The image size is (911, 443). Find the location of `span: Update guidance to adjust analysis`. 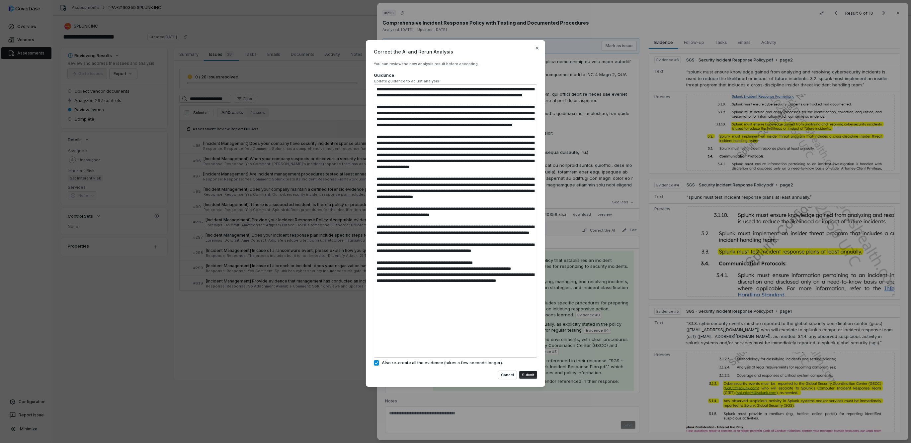

span: Update guidance to adjust analysis is located at coordinates (456, 81).